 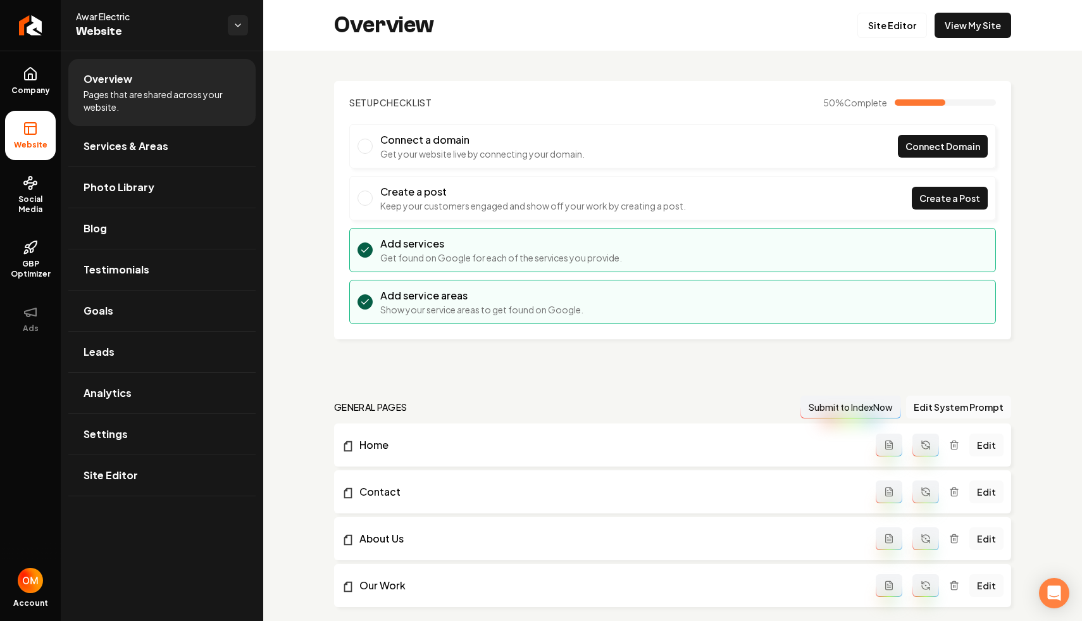 What do you see at coordinates (855, 103) in the screenshot?
I see `span: 50 %` at bounding box center [855, 103].